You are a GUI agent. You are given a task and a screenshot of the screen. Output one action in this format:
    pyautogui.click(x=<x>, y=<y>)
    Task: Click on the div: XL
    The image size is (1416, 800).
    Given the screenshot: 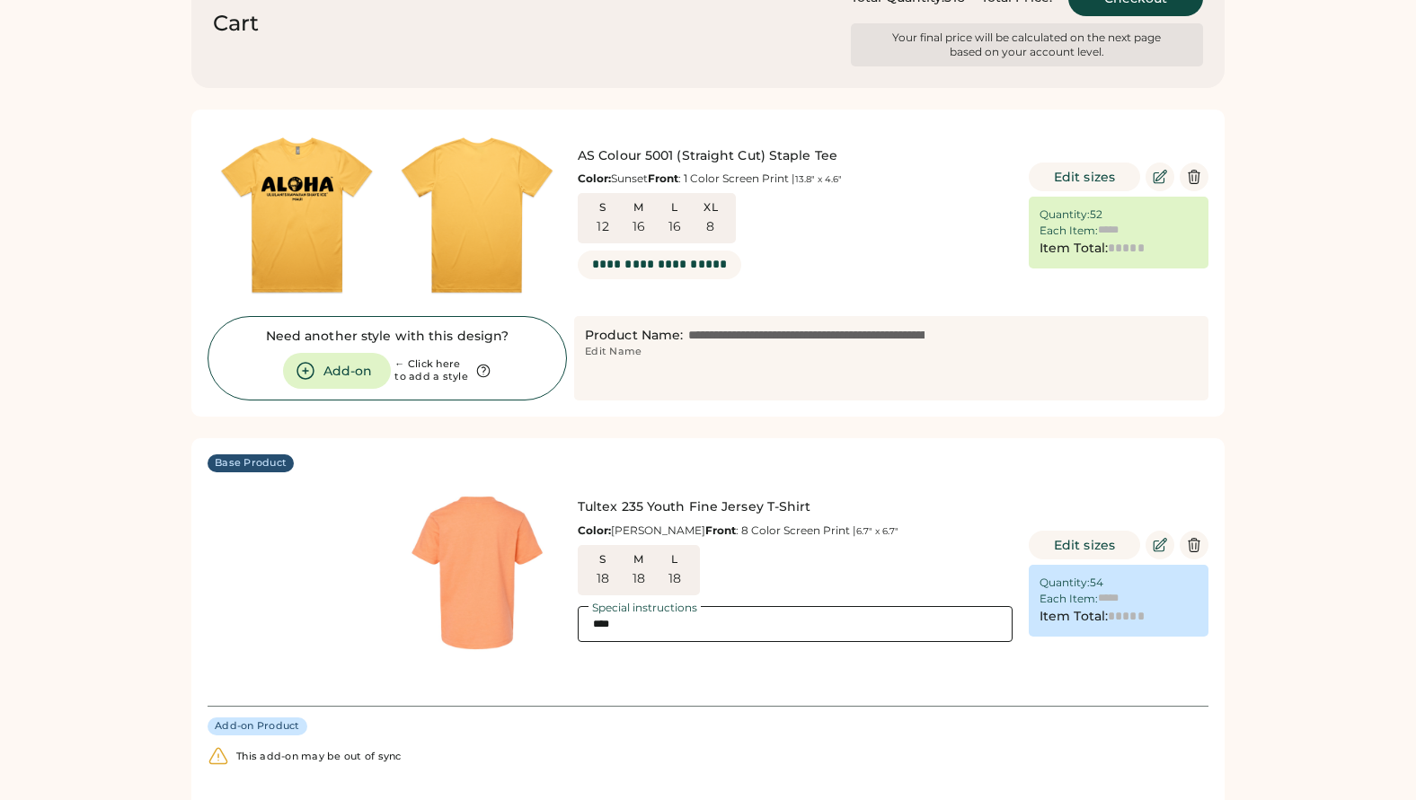 What is the action you would take?
    pyautogui.click(x=711, y=208)
    